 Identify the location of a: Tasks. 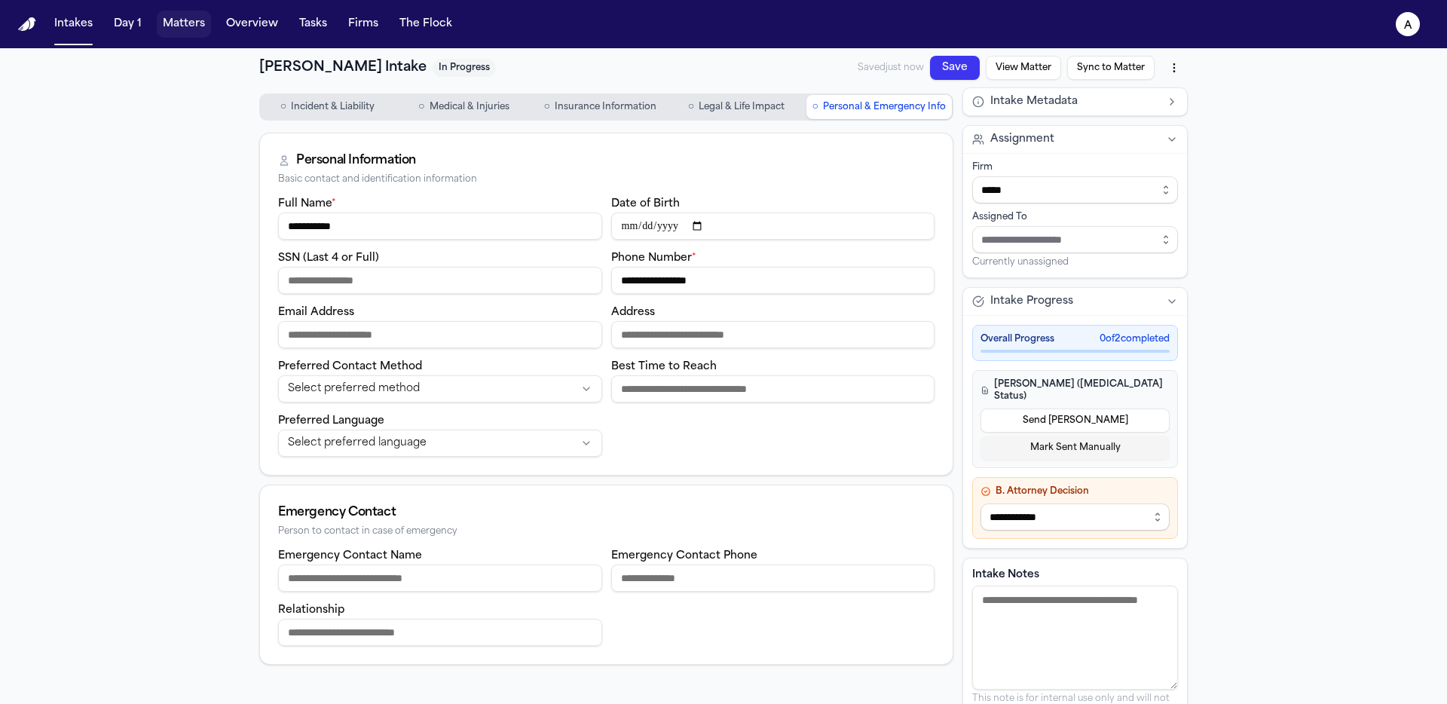
(313, 24).